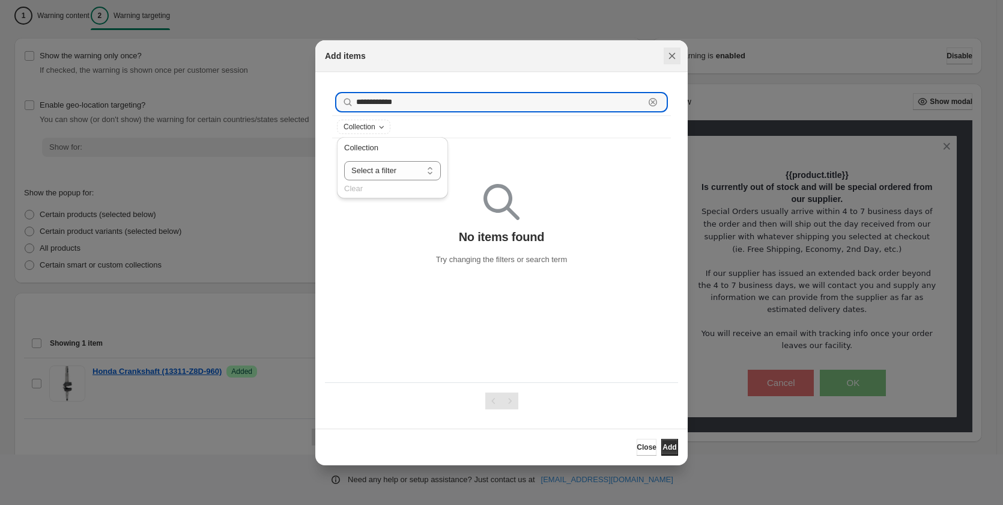 The image size is (1003, 505). I want to click on p: No items found, so click(502, 237).